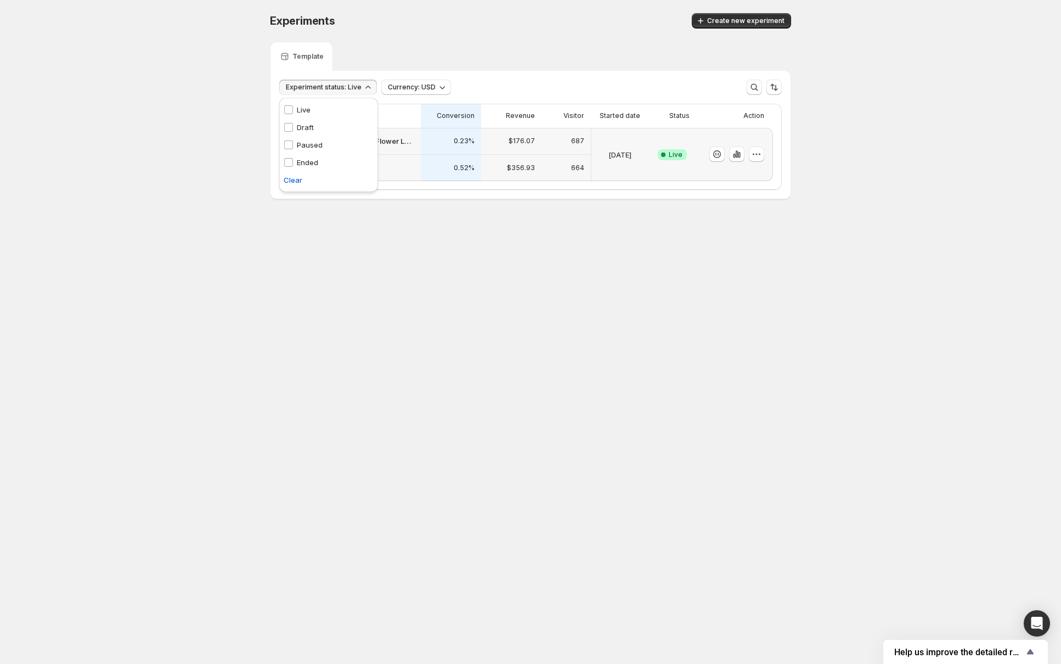  What do you see at coordinates (578, 168) in the screenshot?
I see `p: 664` at bounding box center [578, 168].